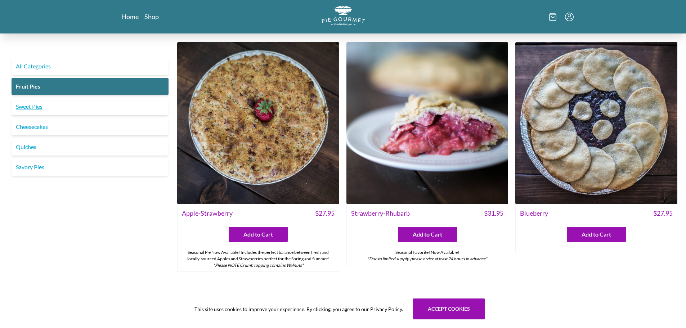 The image size is (686, 328). Describe the element at coordinates (258, 259) in the screenshot. I see `div: Seasonal Pie Now Available! Includes the perfect balance between fresh and locally-sourced Apples...` at that location.